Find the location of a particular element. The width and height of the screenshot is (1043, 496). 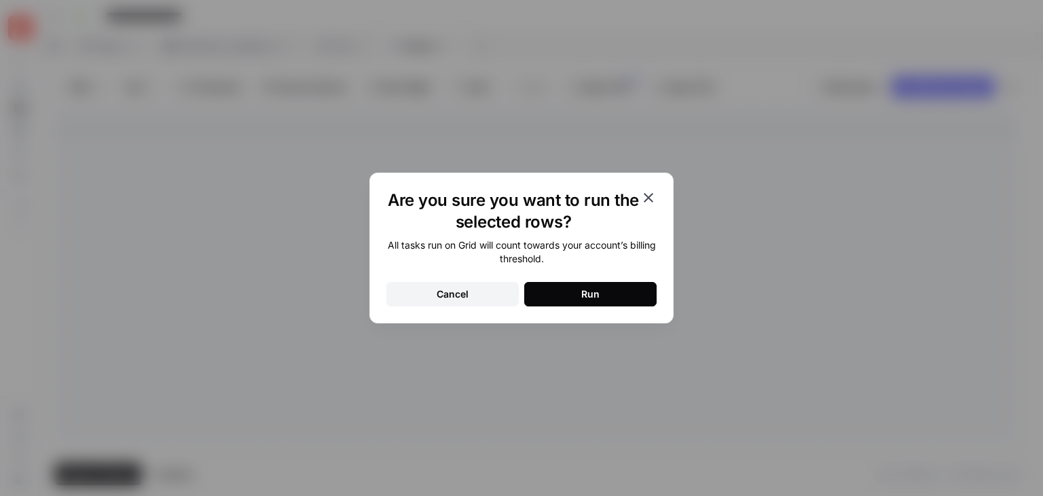

div: Cancel is located at coordinates (452, 294).